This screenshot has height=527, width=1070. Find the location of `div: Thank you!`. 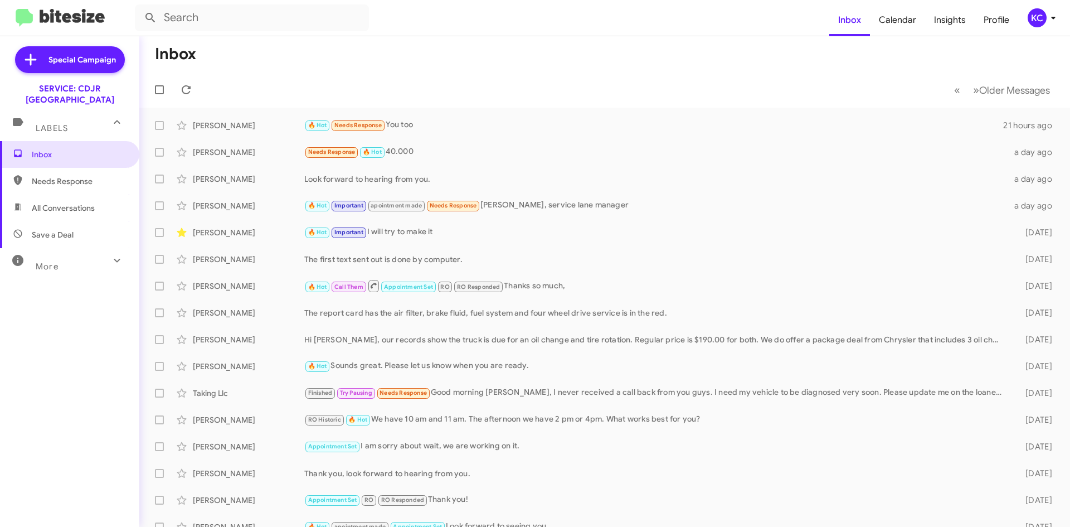

div: Thank you! is located at coordinates (656, 499).